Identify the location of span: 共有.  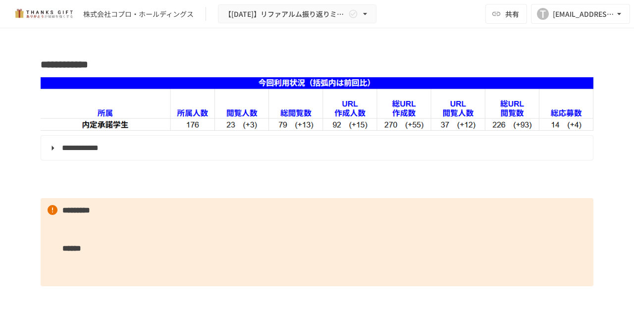
(512, 14).